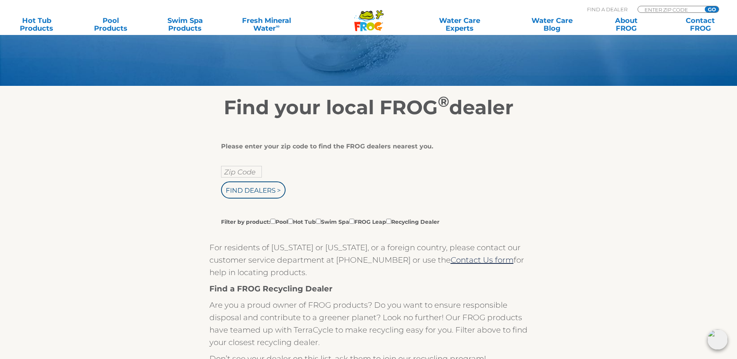 The width and height of the screenshot is (737, 359). What do you see at coordinates (626, 24) in the screenshot?
I see `a: AboutFROG` at bounding box center [626, 24].